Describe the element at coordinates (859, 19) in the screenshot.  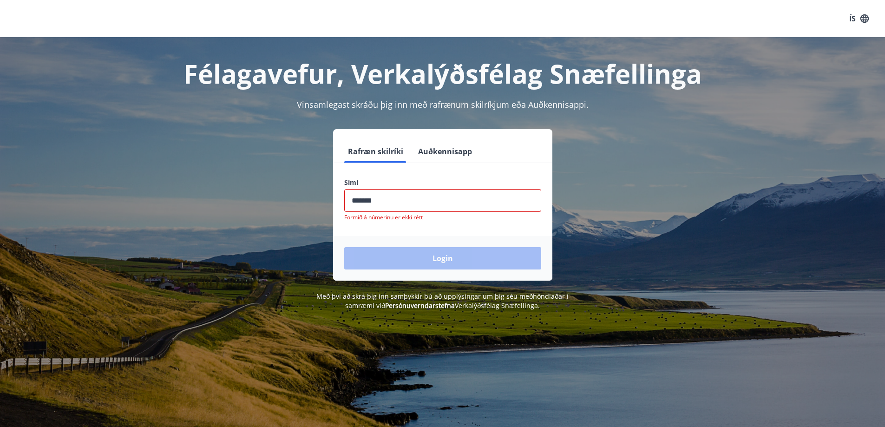
I see `button: ÍS` at that location.